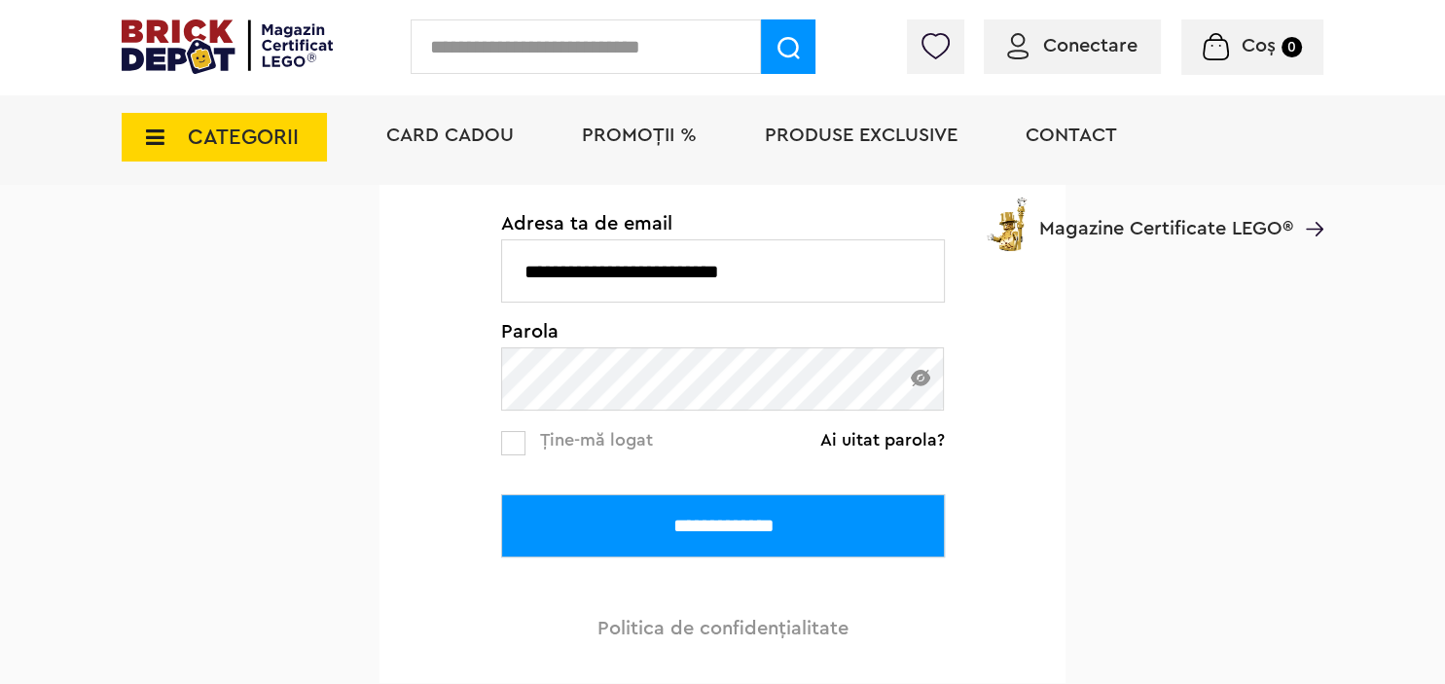  I want to click on a: Ai uitat parola?, so click(883, 440).